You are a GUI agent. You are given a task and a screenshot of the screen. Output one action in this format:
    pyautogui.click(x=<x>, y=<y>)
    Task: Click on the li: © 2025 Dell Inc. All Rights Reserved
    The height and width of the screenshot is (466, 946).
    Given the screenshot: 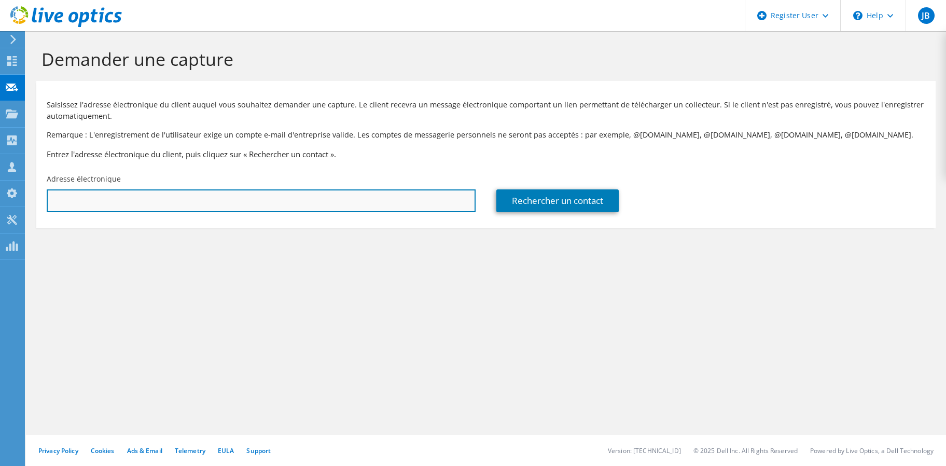 What is the action you would take?
    pyautogui.click(x=745, y=450)
    